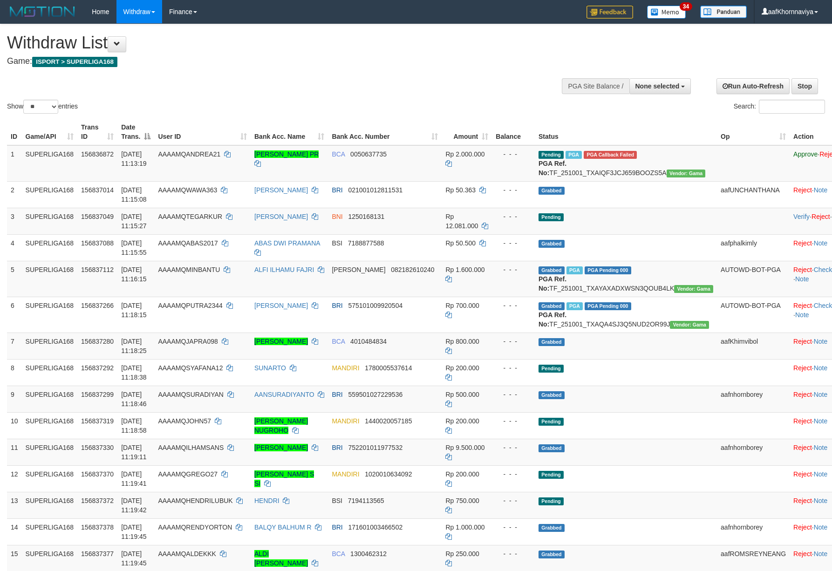 This screenshot has height=571, width=832. I want to click on span: AAAAMQSURADIYAN, so click(191, 395).